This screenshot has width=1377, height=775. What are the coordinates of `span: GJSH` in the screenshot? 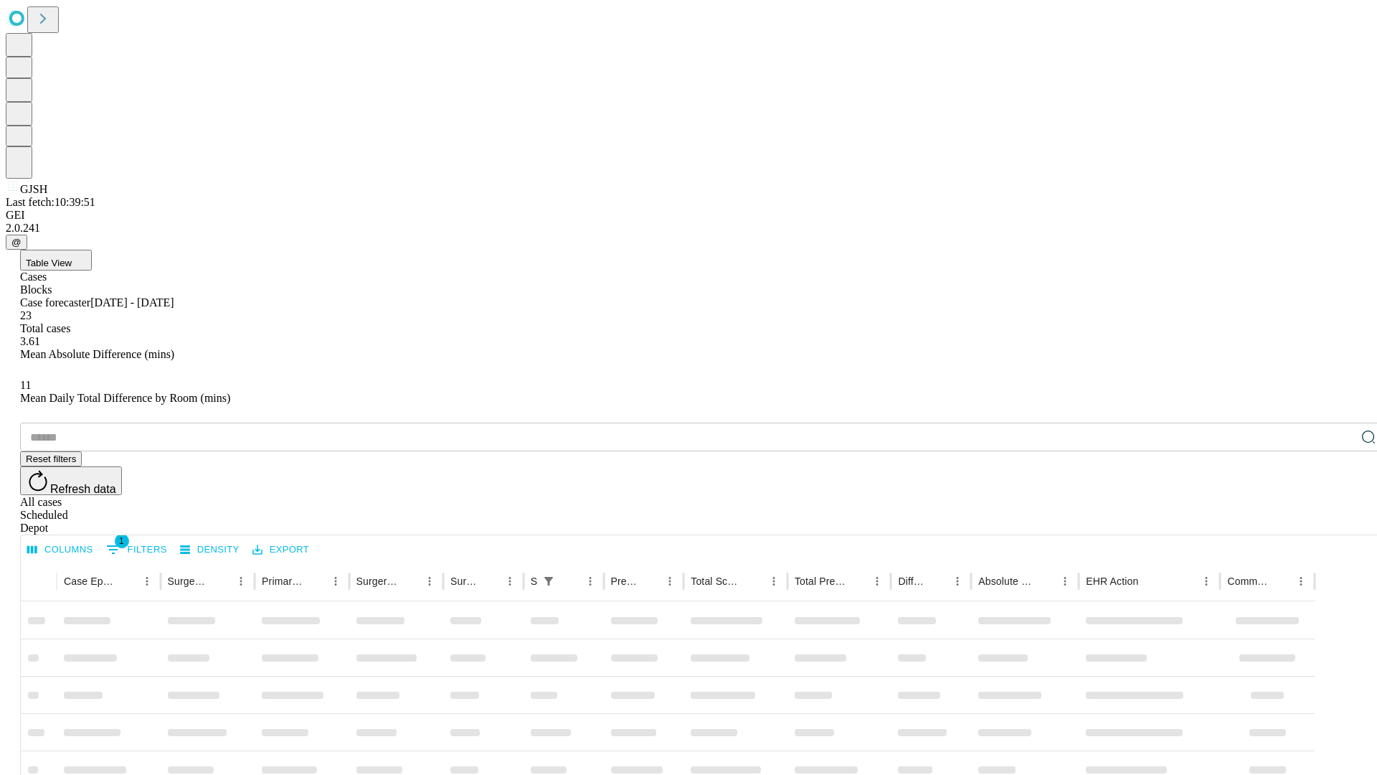 It's located at (34, 189).